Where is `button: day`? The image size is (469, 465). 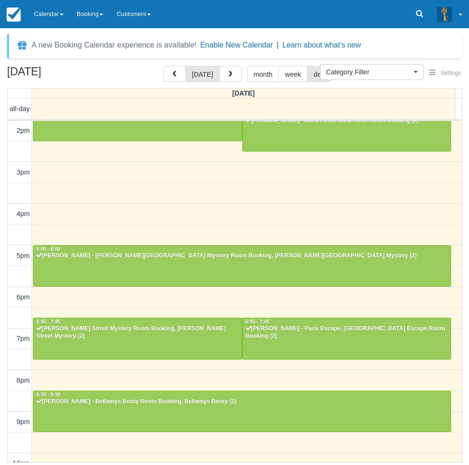
button: day is located at coordinates (318, 74).